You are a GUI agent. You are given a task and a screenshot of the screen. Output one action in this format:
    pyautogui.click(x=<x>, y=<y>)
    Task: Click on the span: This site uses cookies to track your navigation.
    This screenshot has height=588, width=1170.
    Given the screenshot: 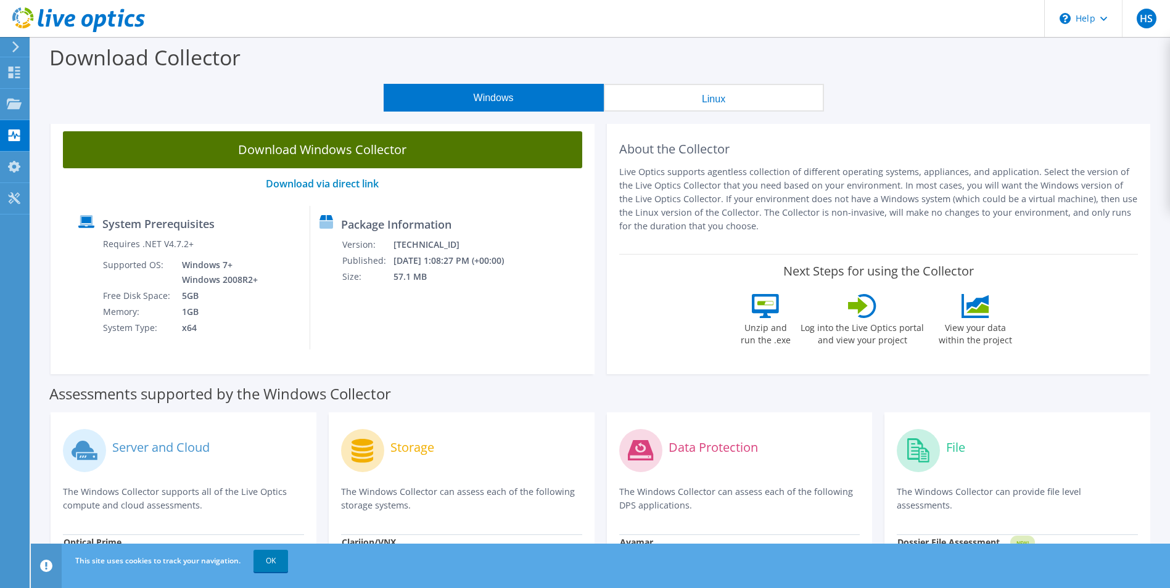 What is the action you would take?
    pyautogui.click(x=158, y=561)
    